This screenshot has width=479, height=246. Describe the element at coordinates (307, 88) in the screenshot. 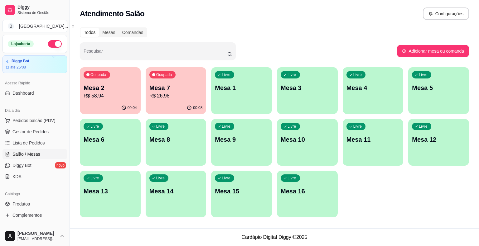

I see `p: Mesa 3` at that location.